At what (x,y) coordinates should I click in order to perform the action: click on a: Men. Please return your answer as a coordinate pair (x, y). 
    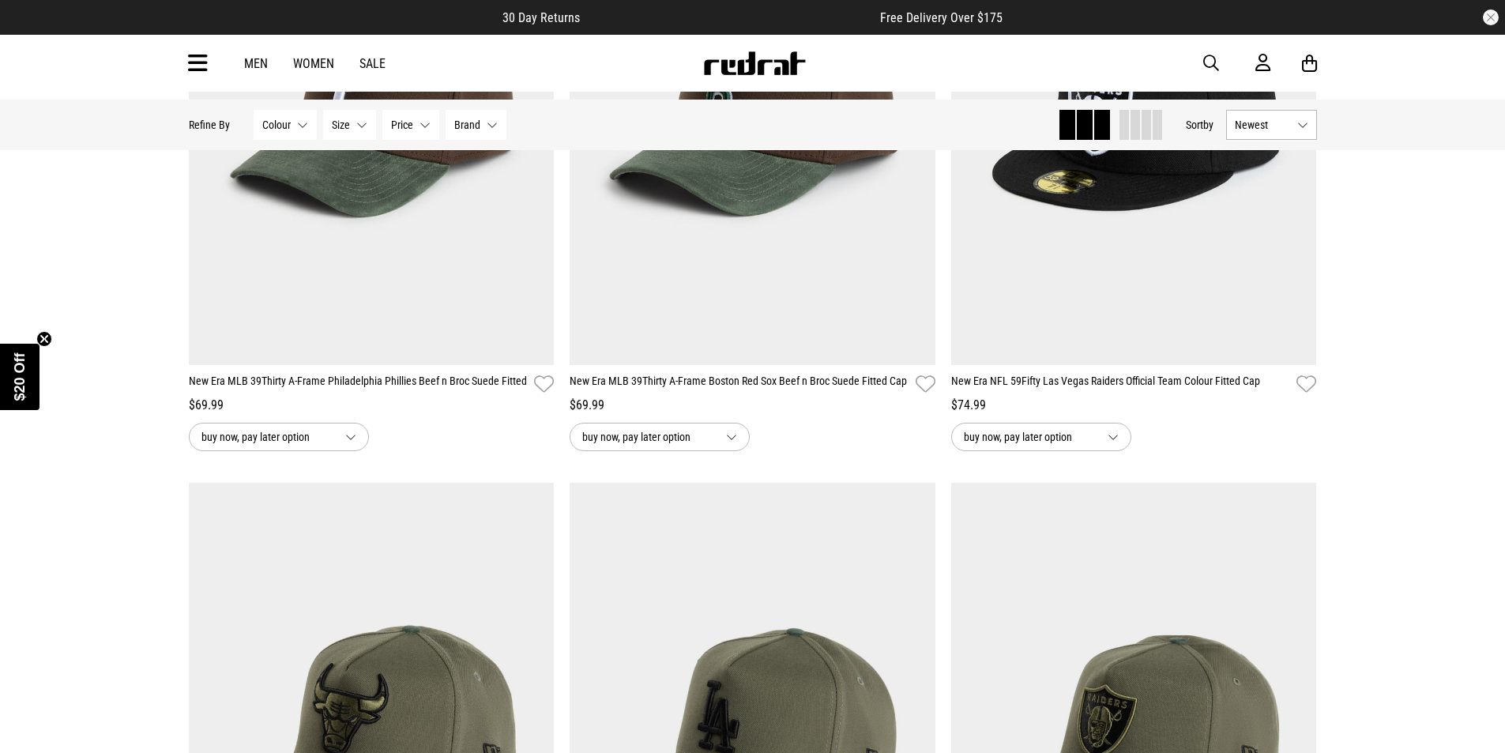
    Looking at the image, I should click on (256, 63).